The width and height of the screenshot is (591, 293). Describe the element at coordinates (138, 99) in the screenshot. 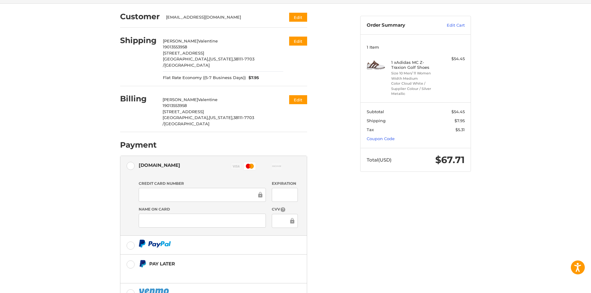

I see `h2: Billing` at that location.